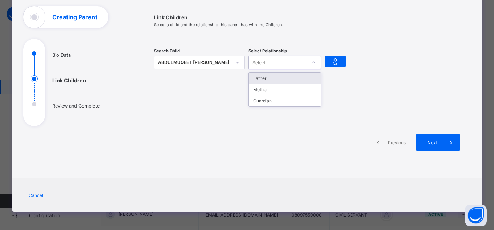 The width and height of the screenshot is (494, 230). Describe the element at coordinates (397, 142) in the screenshot. I see `span: Previous` at that location.